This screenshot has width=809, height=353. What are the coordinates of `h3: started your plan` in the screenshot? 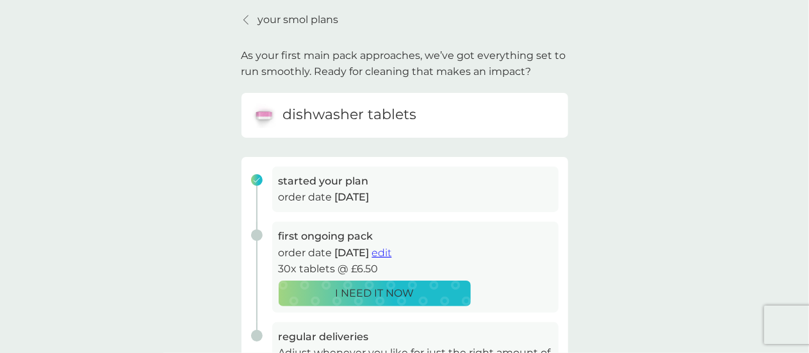 It's located at (415, 181).